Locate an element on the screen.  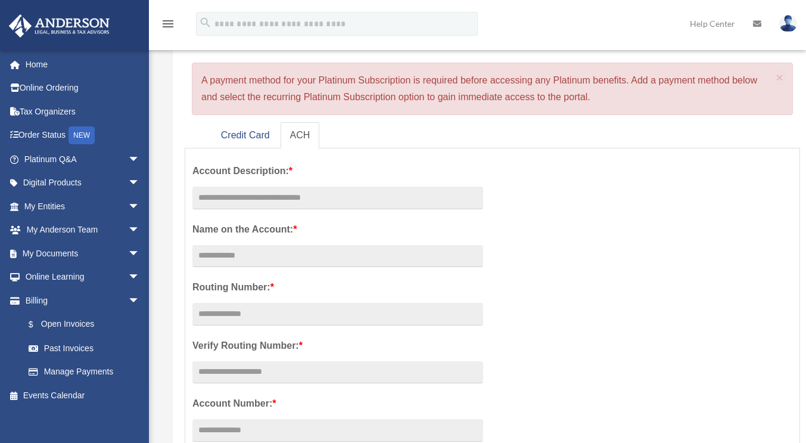
label: Verify Routing Number: is located at coordinates (338, 345).